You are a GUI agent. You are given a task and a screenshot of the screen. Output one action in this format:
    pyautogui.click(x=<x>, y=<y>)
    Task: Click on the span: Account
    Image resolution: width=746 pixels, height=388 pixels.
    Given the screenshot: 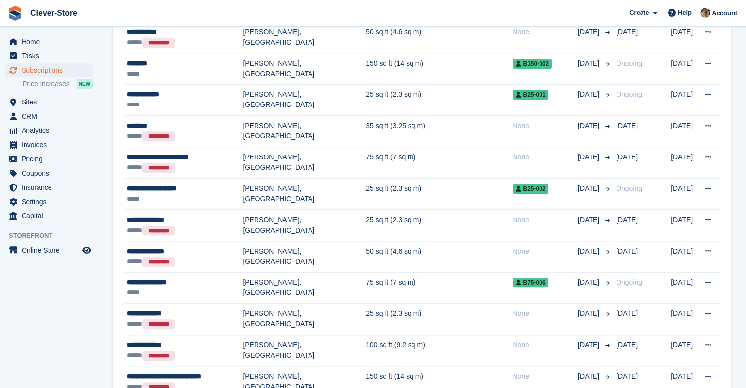 What is the action you would take?
    pyautogui.click(x=724, y=13)
    